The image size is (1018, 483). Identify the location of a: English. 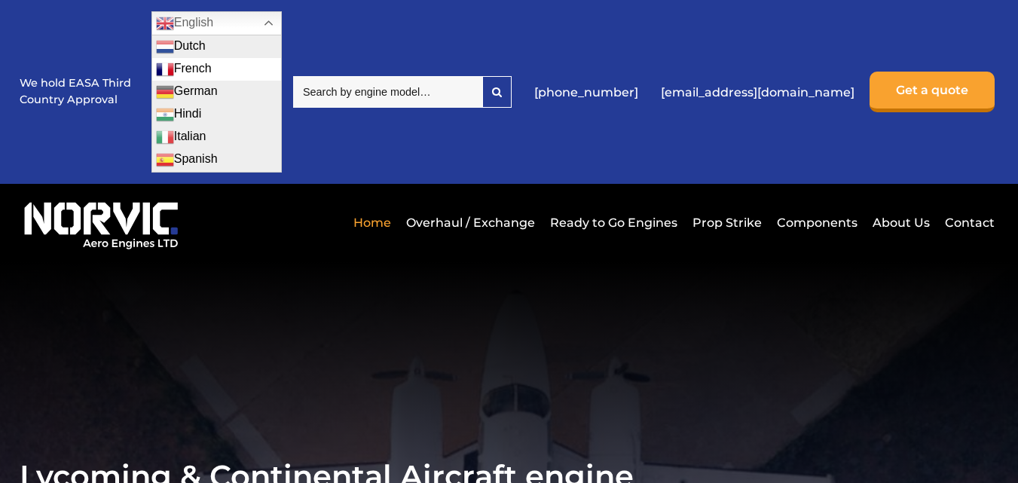
(216, 23).